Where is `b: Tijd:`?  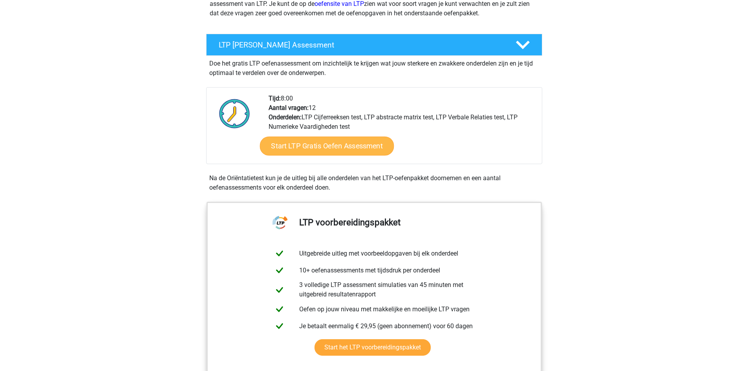 b: Tijd: is located at coordinates (275, 98).